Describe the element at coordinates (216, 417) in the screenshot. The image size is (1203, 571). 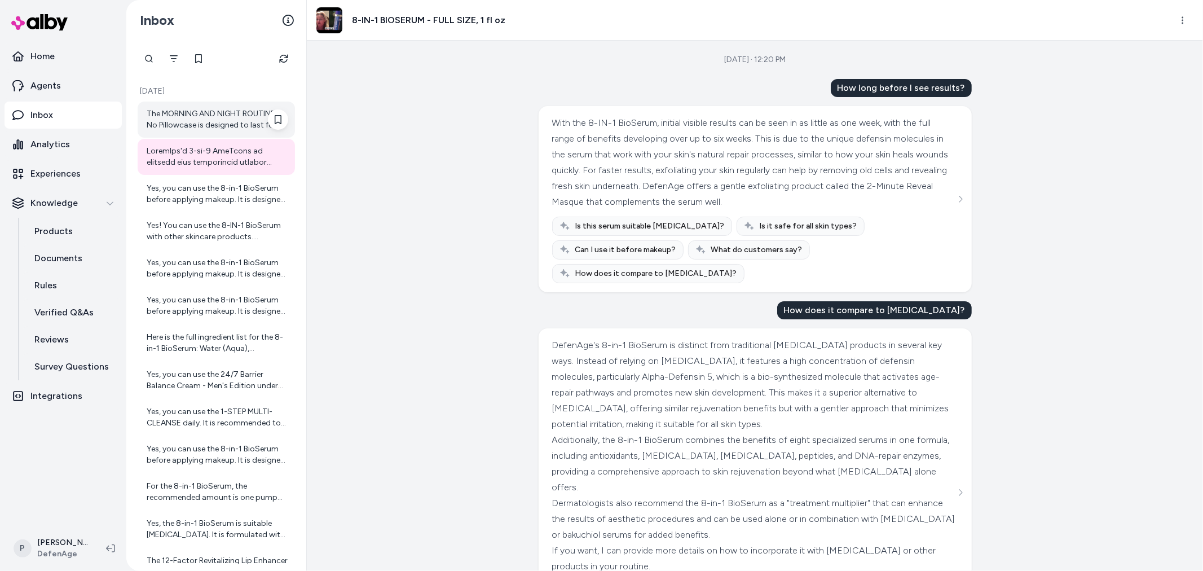
I see `a: Yes, you can use the 1-STEP MULTI-CLEANSE daily. It is recommended to wash your face twice a day,...` at that location.